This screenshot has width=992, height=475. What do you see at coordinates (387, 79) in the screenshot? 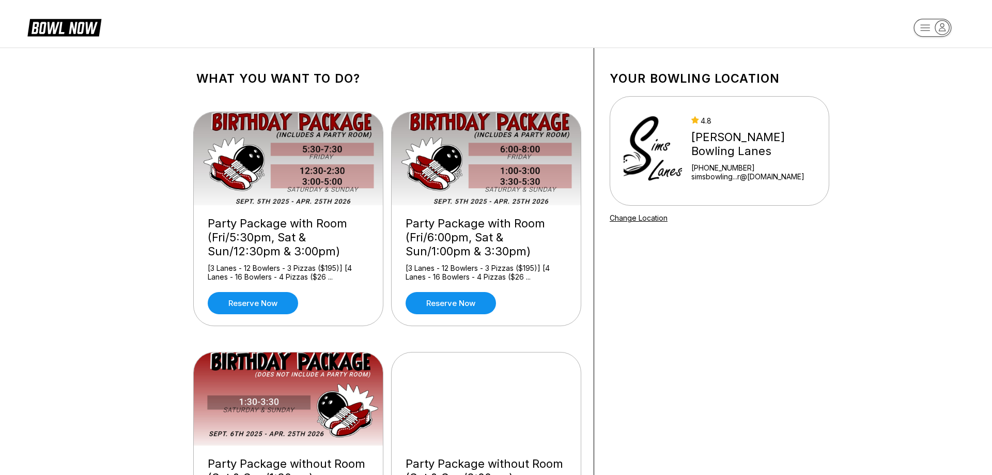
I see `h1: What you want to do?` at bounding box center [387, 79].